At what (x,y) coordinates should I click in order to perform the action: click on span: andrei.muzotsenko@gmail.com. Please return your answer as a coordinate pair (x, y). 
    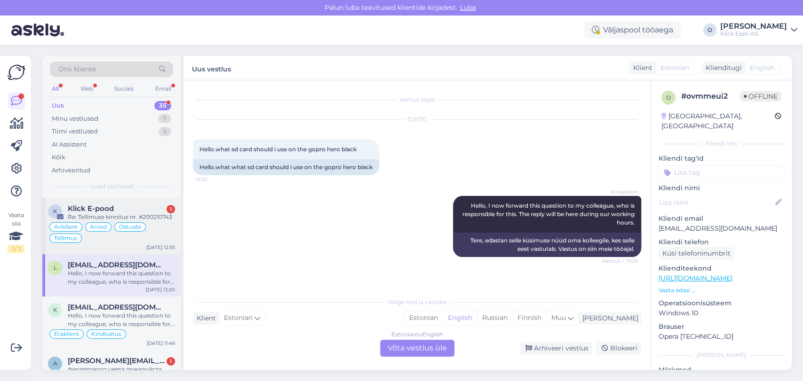
    Looking at the image, I should click on (117, 361).